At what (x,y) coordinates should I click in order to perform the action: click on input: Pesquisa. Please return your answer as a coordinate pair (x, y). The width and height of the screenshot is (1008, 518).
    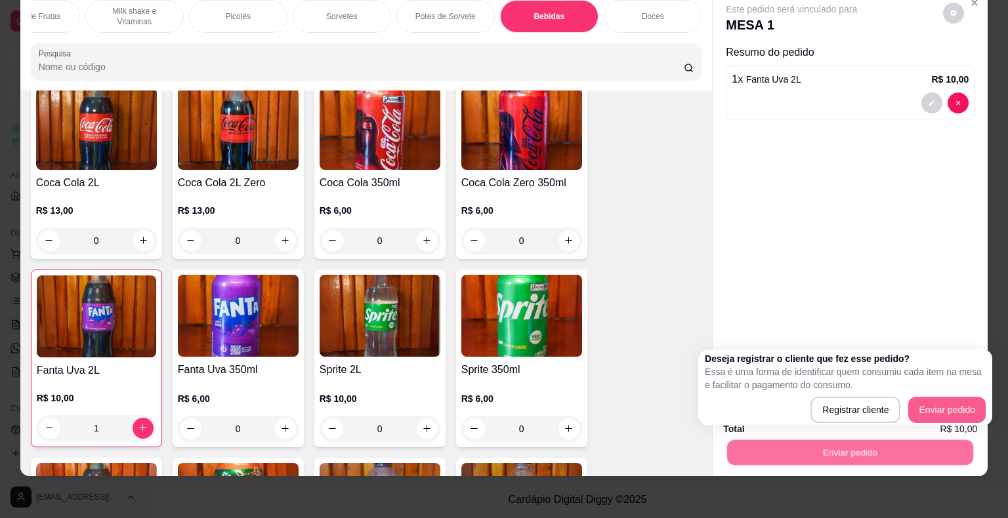
    Looking at the image, I should click on (361, 67).